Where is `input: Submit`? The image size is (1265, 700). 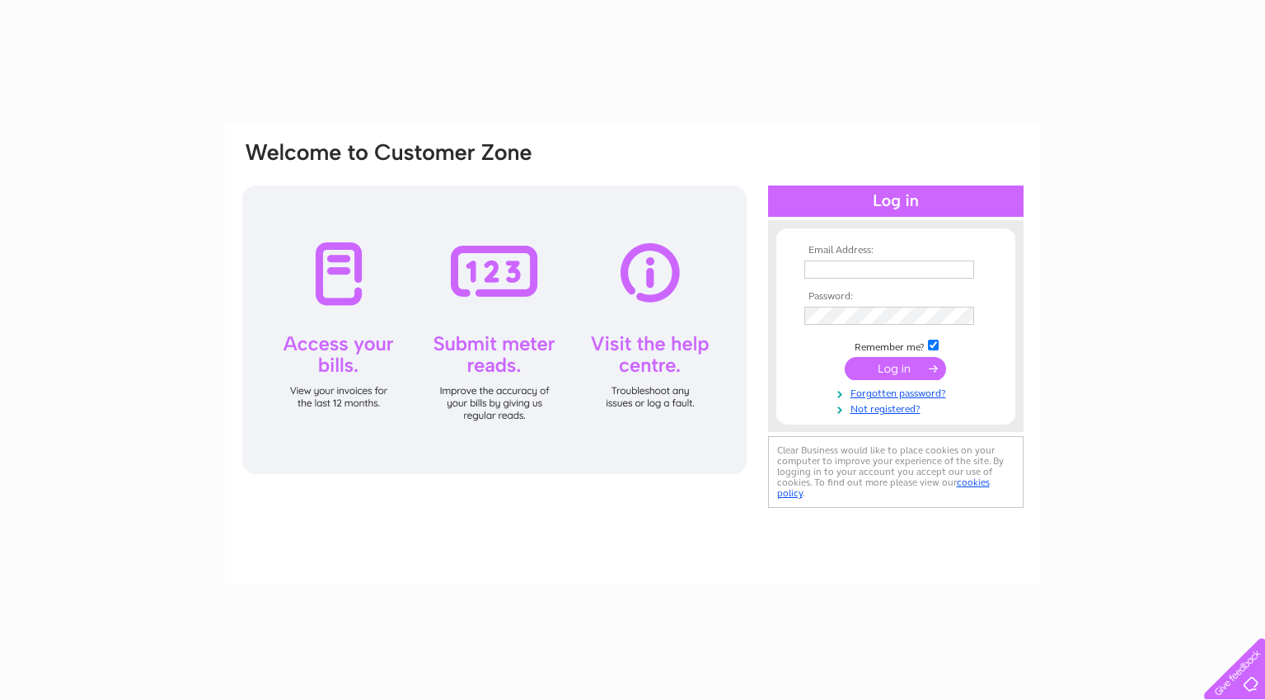 input: Submit is located at coordinates (895, 368).